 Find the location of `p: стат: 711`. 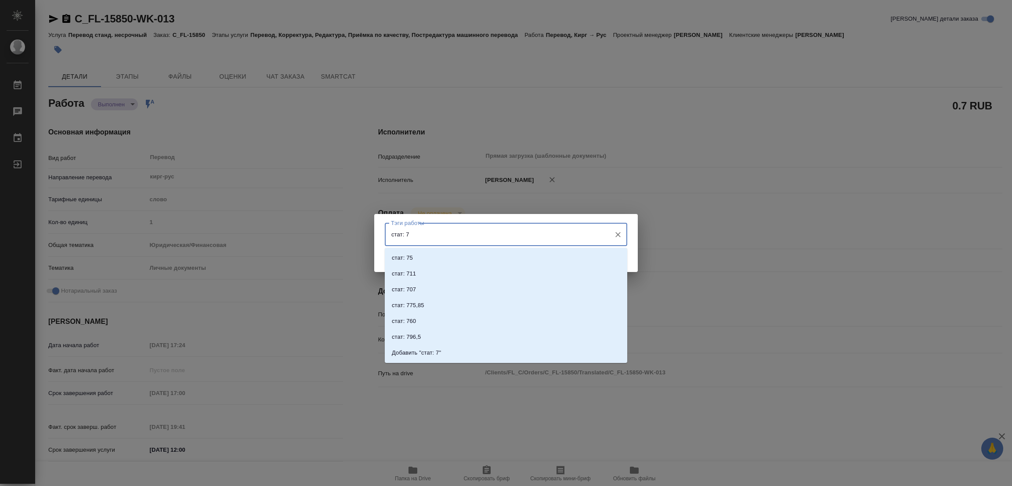

p: стат: 711 is located at coordinates (404, 274).